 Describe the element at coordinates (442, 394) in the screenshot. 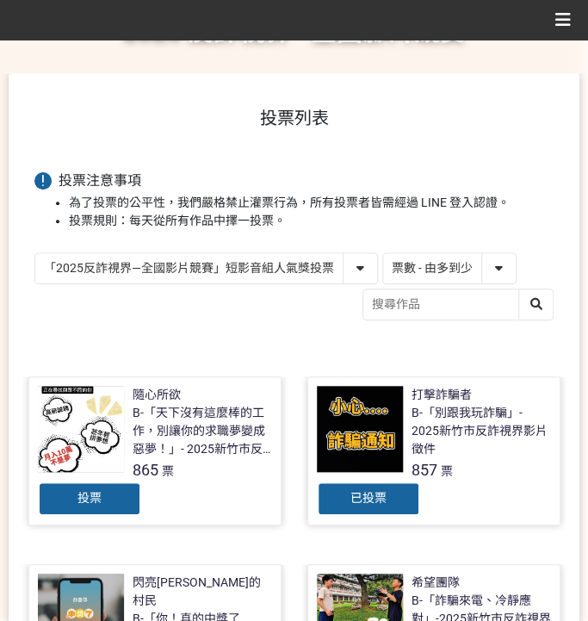

I see `div: 打擊詐騙者` at that location.